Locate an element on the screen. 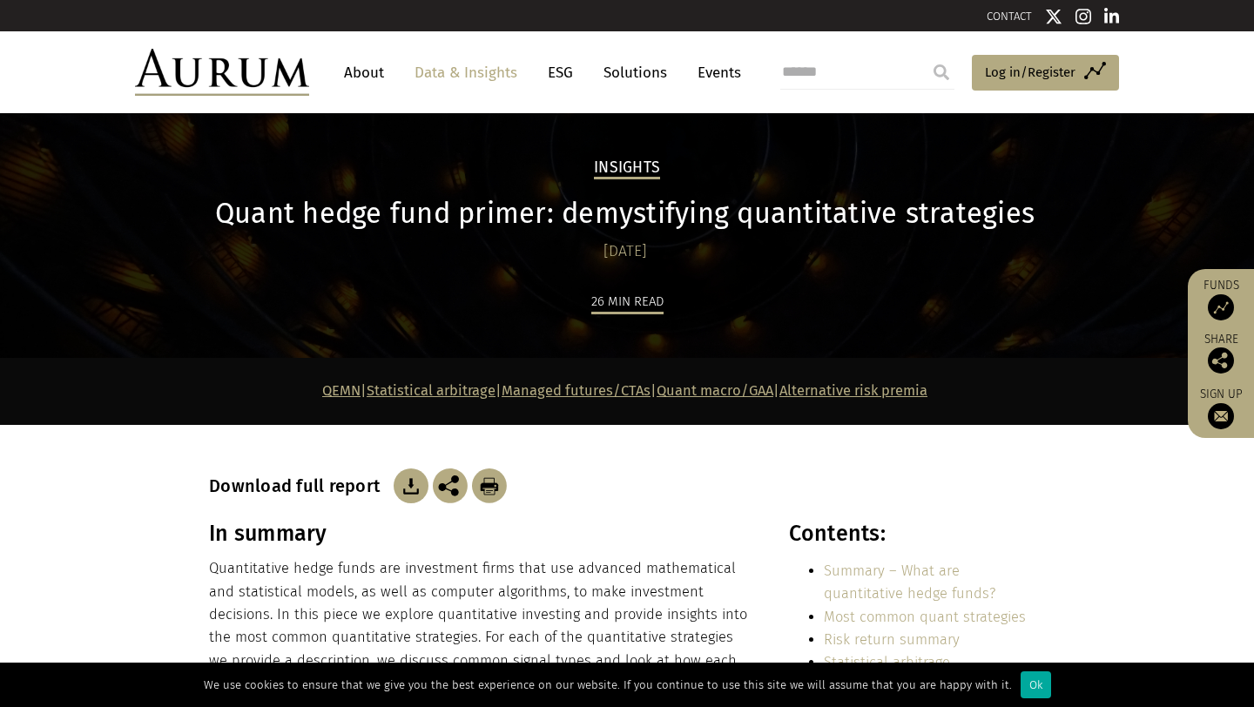  div: 26 min read is located at coordinates (627, 302).